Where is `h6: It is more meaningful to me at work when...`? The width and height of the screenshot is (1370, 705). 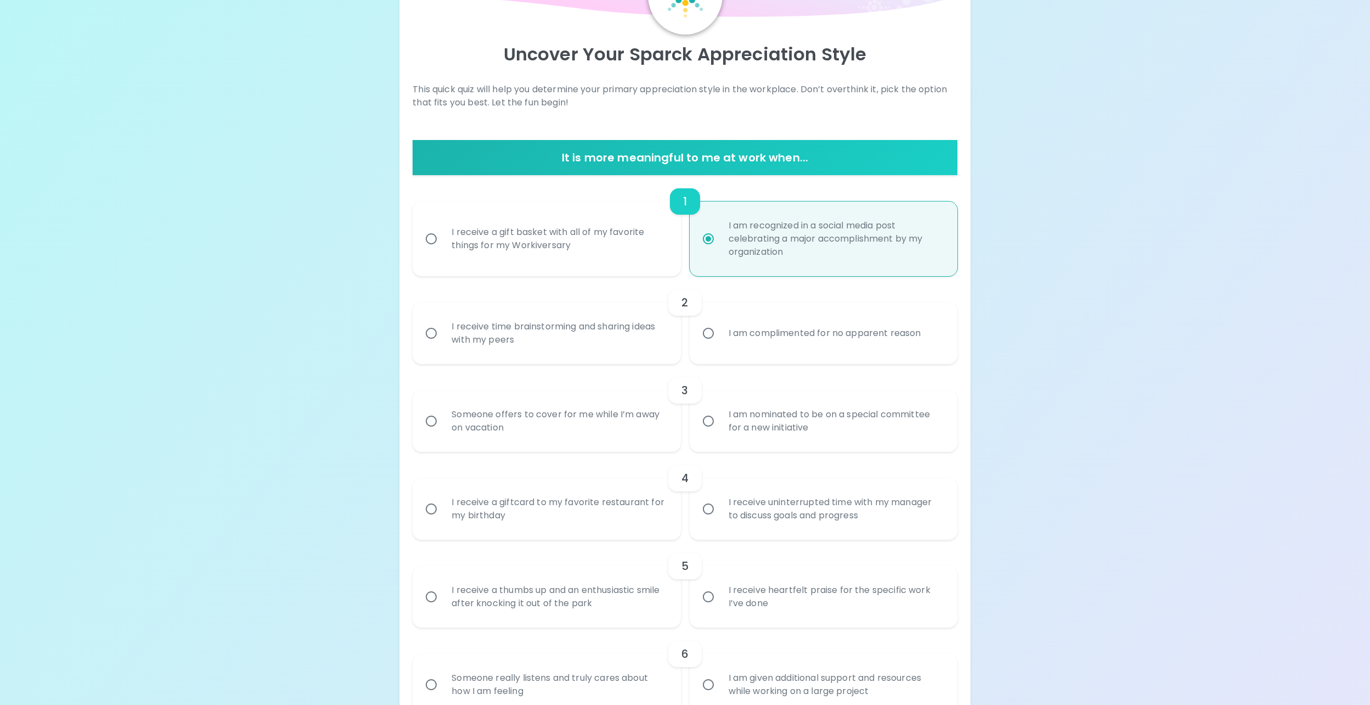 h6: It is more meaningful to me at work when... is located at coordinates (685, 158).